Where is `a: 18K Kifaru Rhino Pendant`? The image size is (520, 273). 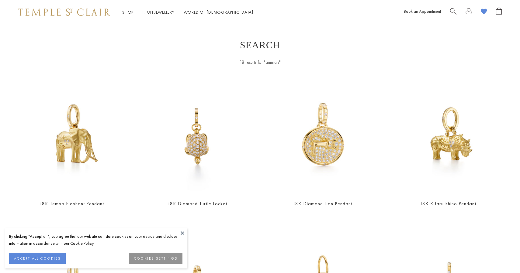
a: 18K Kifaru Rhino Pendant is located at coordinates (448, 204).